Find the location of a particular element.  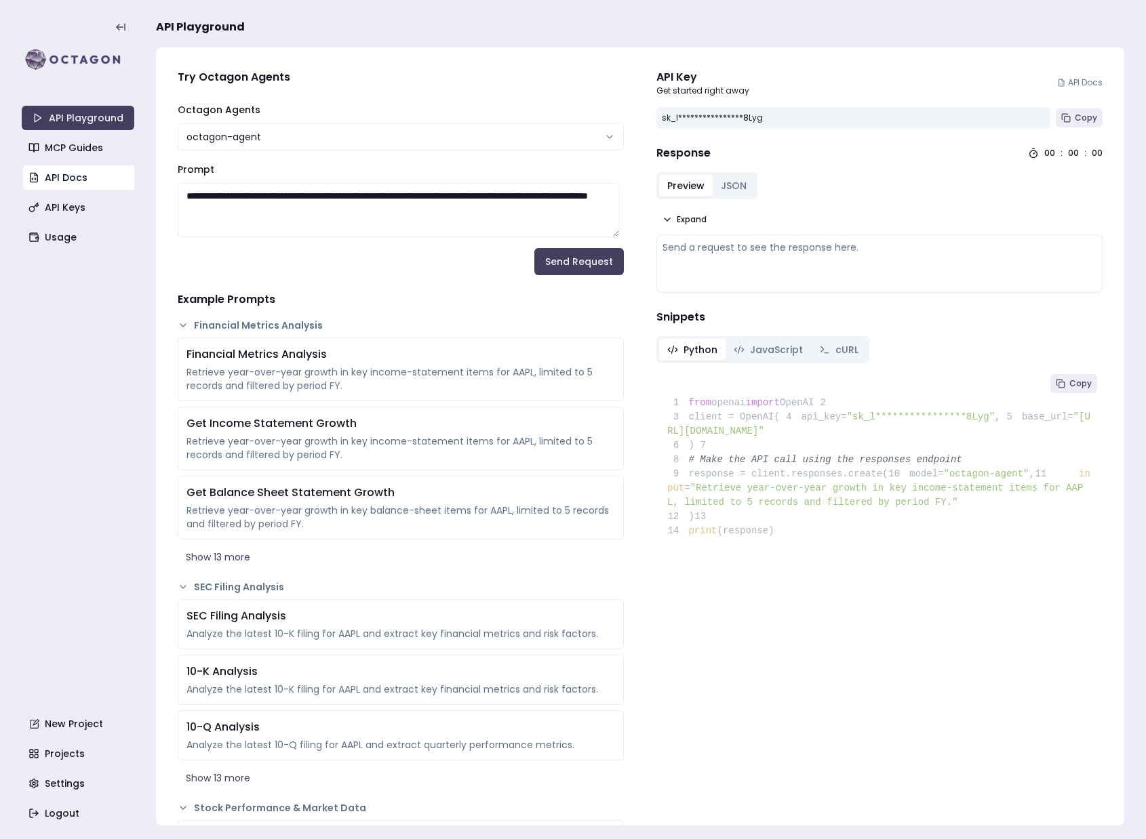

span: 7 is located at coordinates (705, 445).